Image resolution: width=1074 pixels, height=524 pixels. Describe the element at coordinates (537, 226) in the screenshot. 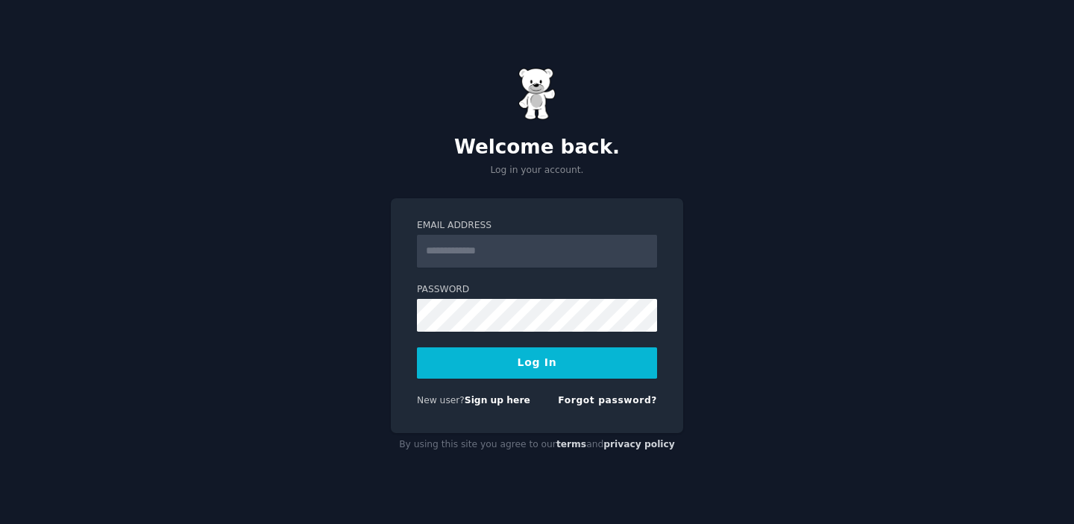

I see `label: Email Address` at that location.